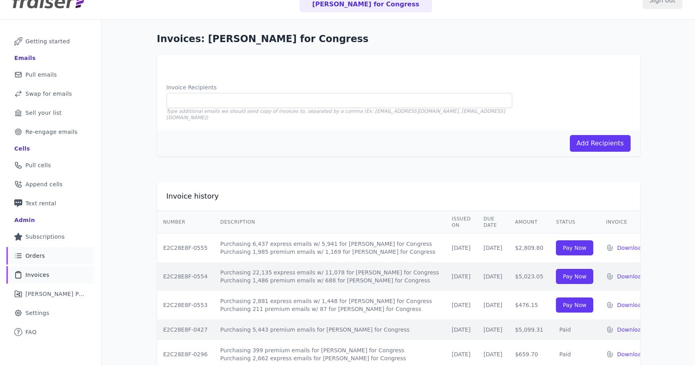 The image size is (695, 365). What do you see at coordinates (529, 222) in the screenshot?
I see `th: Amount` at bounding box center [529, 222].